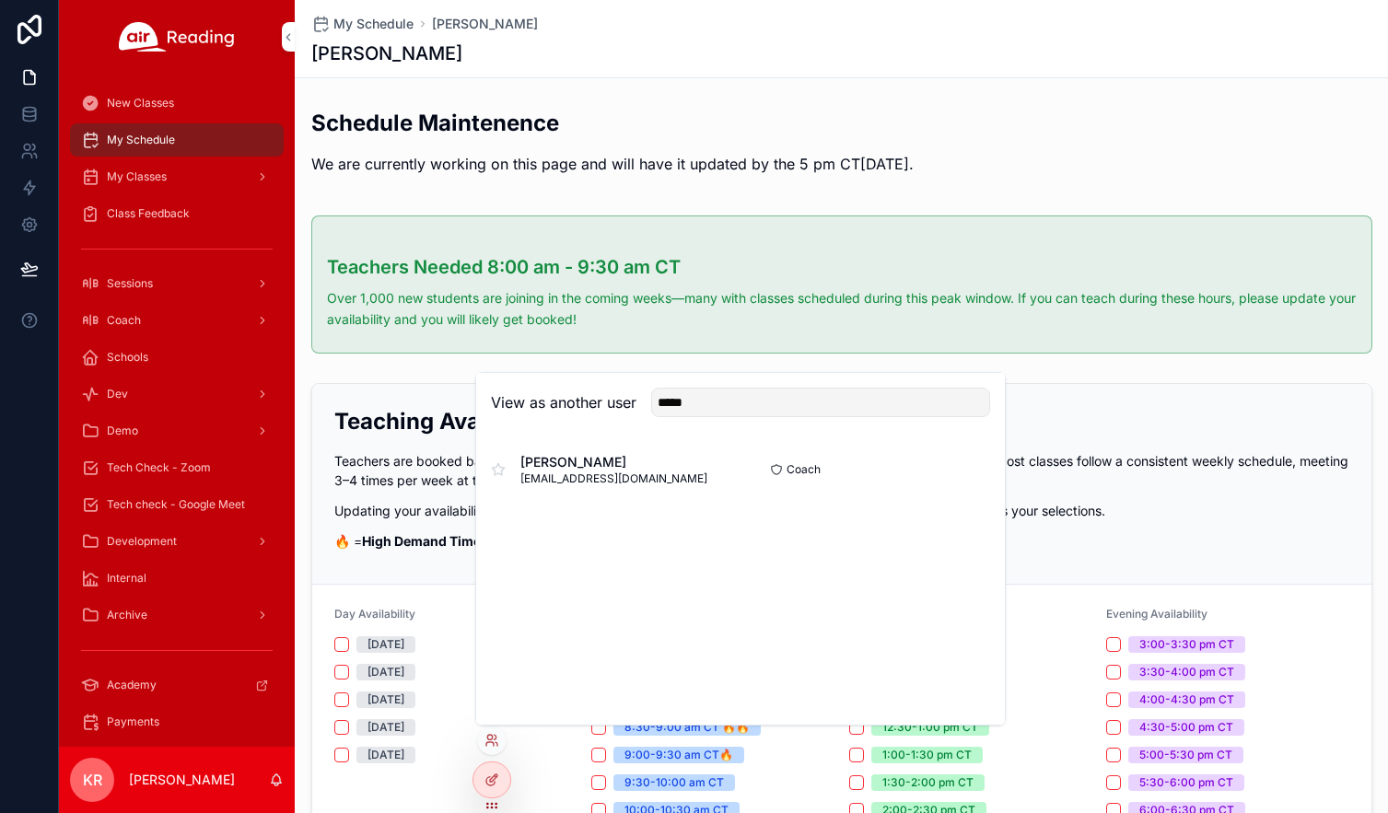  Describe the element at coordinates (130, 284) in the screenshot. I see `span: Sessions` at that location.